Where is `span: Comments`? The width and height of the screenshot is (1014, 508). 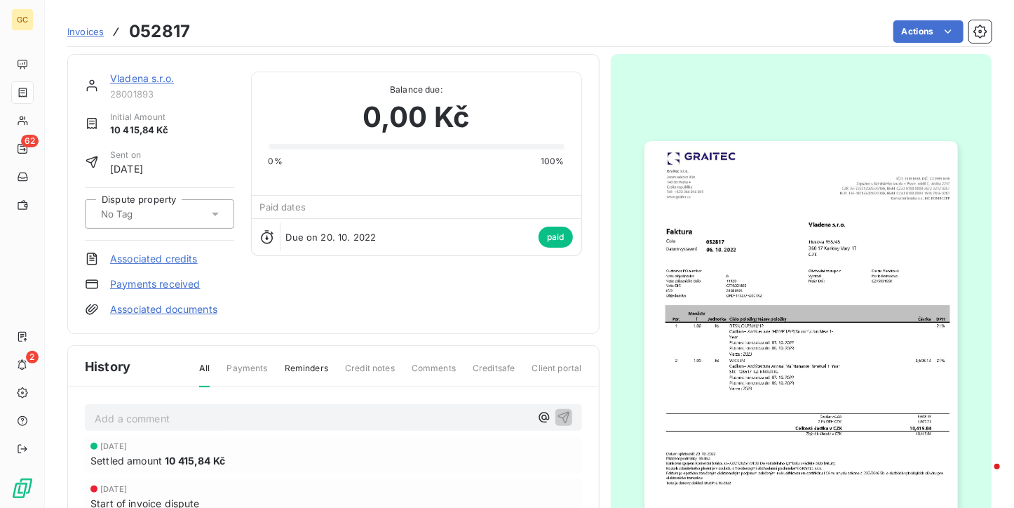 span: Comments is located at coordinates (433, 374).